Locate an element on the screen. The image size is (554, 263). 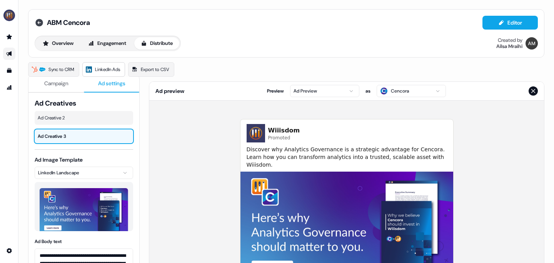
a: Engagement is located at coordinates (107, 43).